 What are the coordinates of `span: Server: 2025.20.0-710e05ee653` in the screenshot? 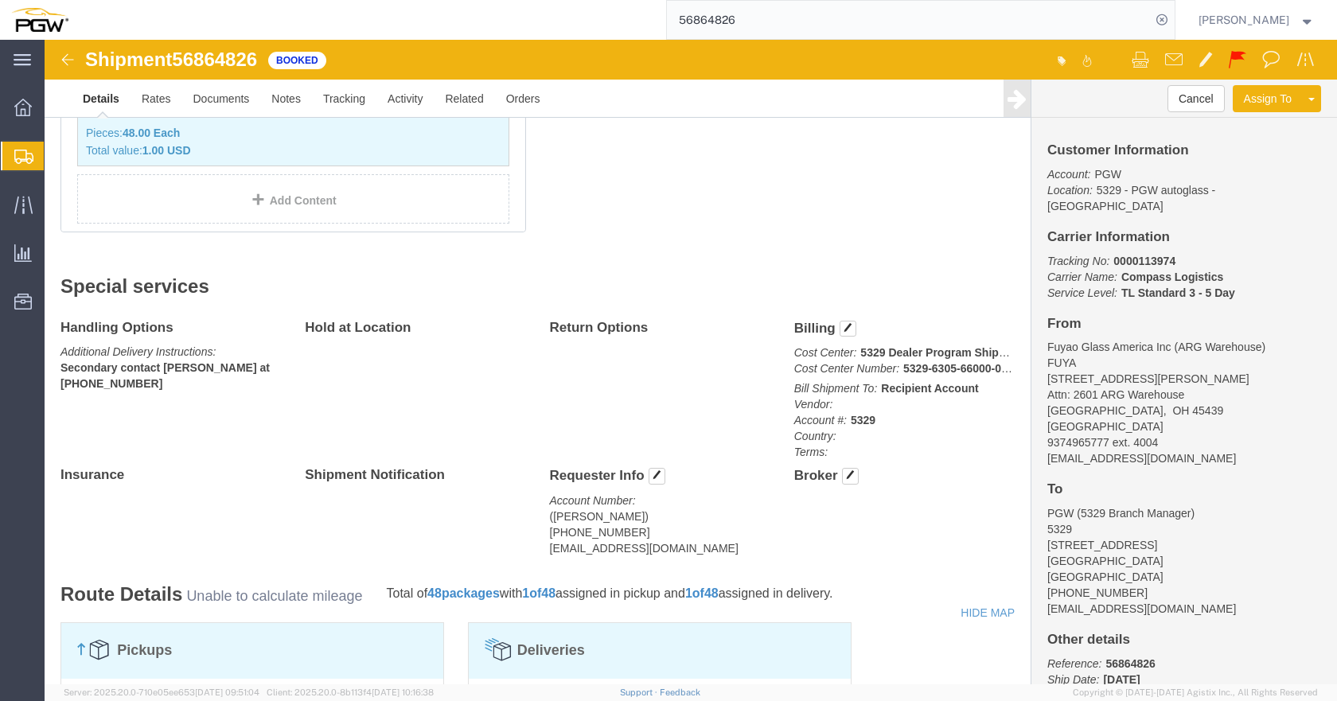 It's located at (162, 692).